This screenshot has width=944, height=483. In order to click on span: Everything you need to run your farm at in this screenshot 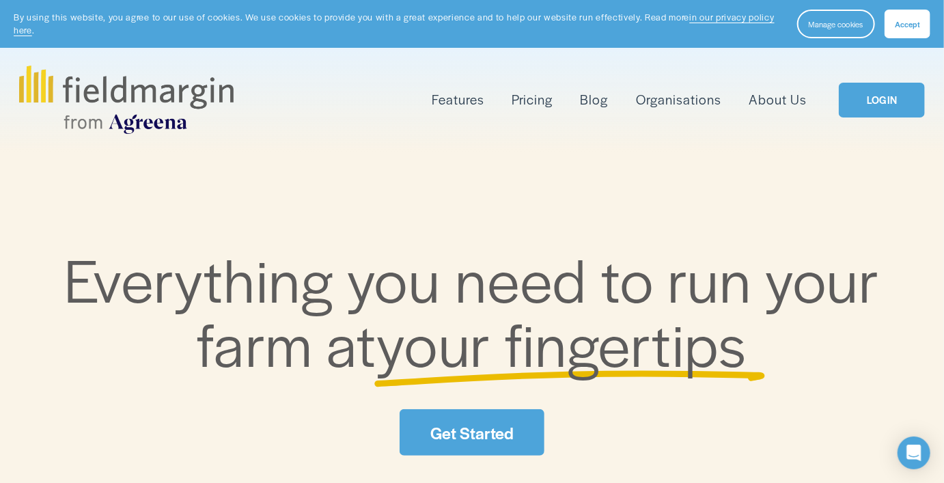, I will do `click(479, 310)`.